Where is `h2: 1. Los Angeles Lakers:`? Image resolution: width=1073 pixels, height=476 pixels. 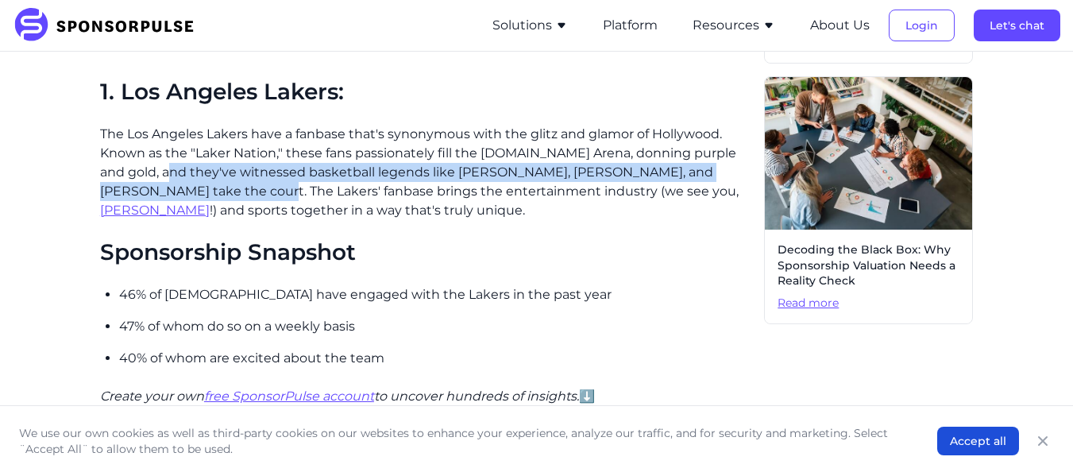
h2: 1. Los Angeles Lakers: is located at coordinates (426, 92).